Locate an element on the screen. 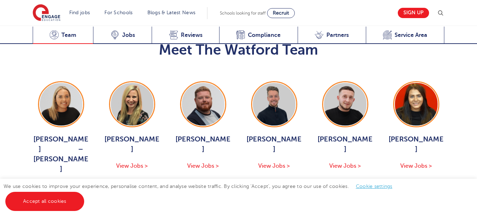  img: Craig Manley is located at coordinates (274, 104).